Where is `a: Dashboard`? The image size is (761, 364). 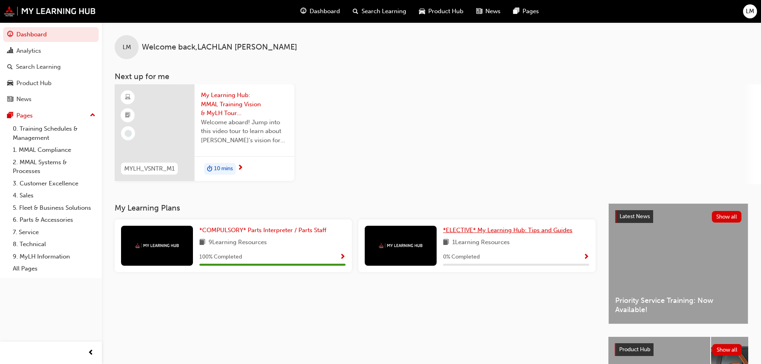 a: Dashboard is located at coordinates (51, 34).